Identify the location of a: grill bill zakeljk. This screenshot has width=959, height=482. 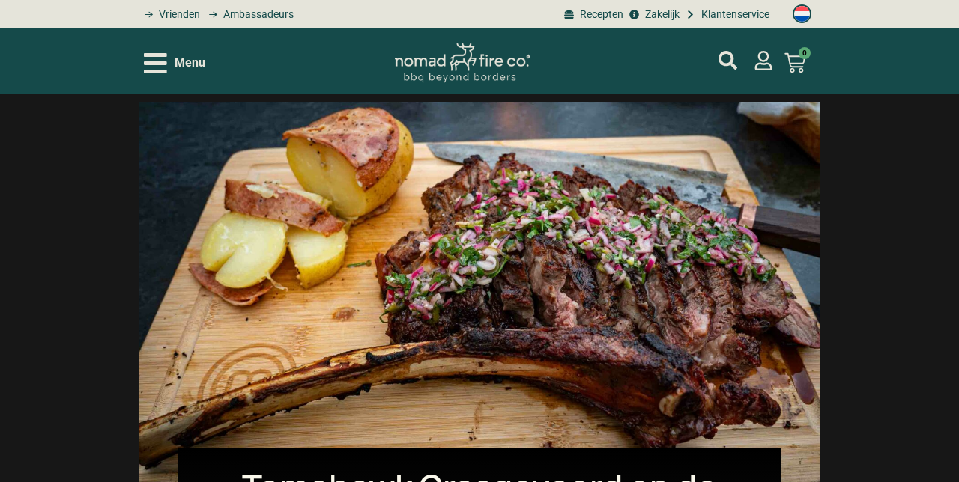
(653, 14).